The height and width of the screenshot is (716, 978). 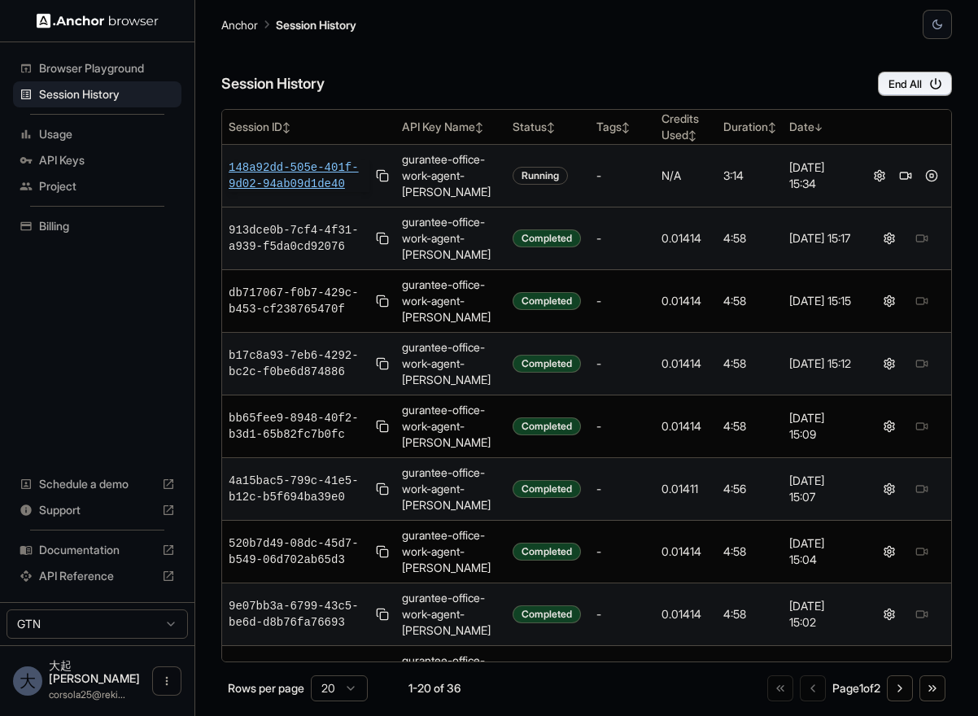 What do you see at coordinates (540, 176) in the screenshot?
I see `div: Running` at bounding box center [540, 176].